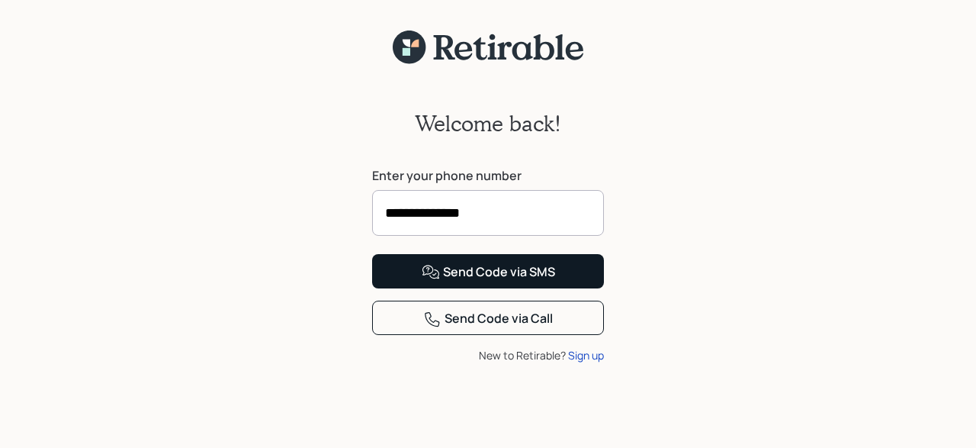  I want to click on div: Send Code via Call, so click(488, 319).